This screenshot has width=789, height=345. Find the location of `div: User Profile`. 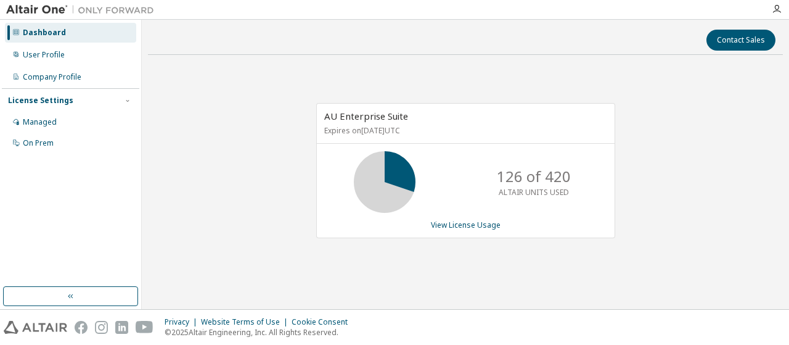

div: User Profile is located at coordinates (44, 55).